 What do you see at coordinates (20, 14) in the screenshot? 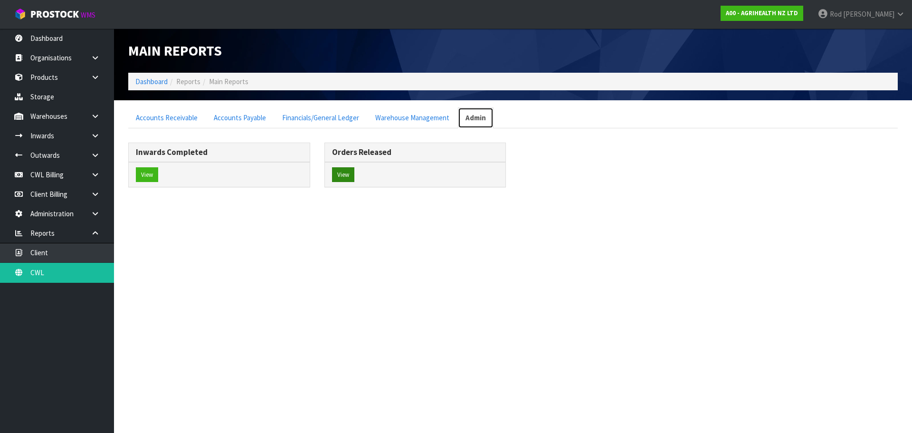
I see `img: cube-alt.png` at bounding box center [20, 14].